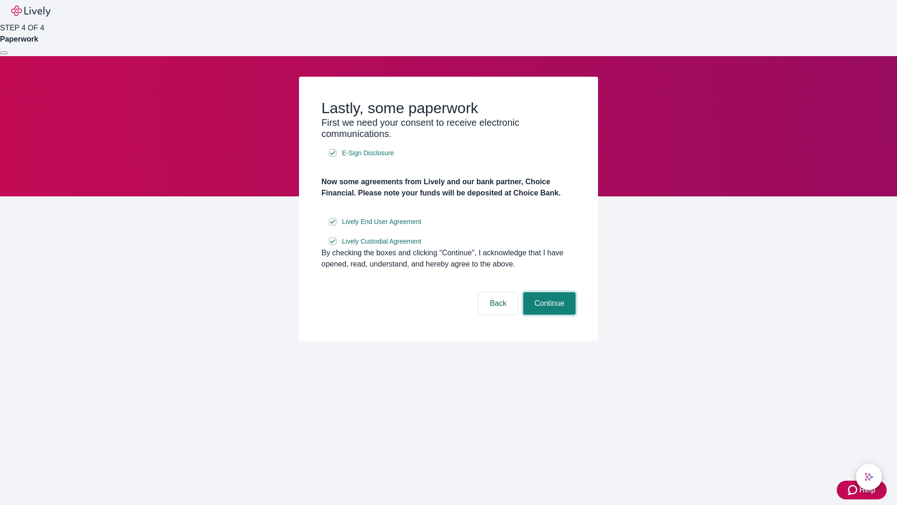 The width and height of the screenshot is (897, 505). I want to click on h2: Lastly, some paperwork, so click(449, 108).